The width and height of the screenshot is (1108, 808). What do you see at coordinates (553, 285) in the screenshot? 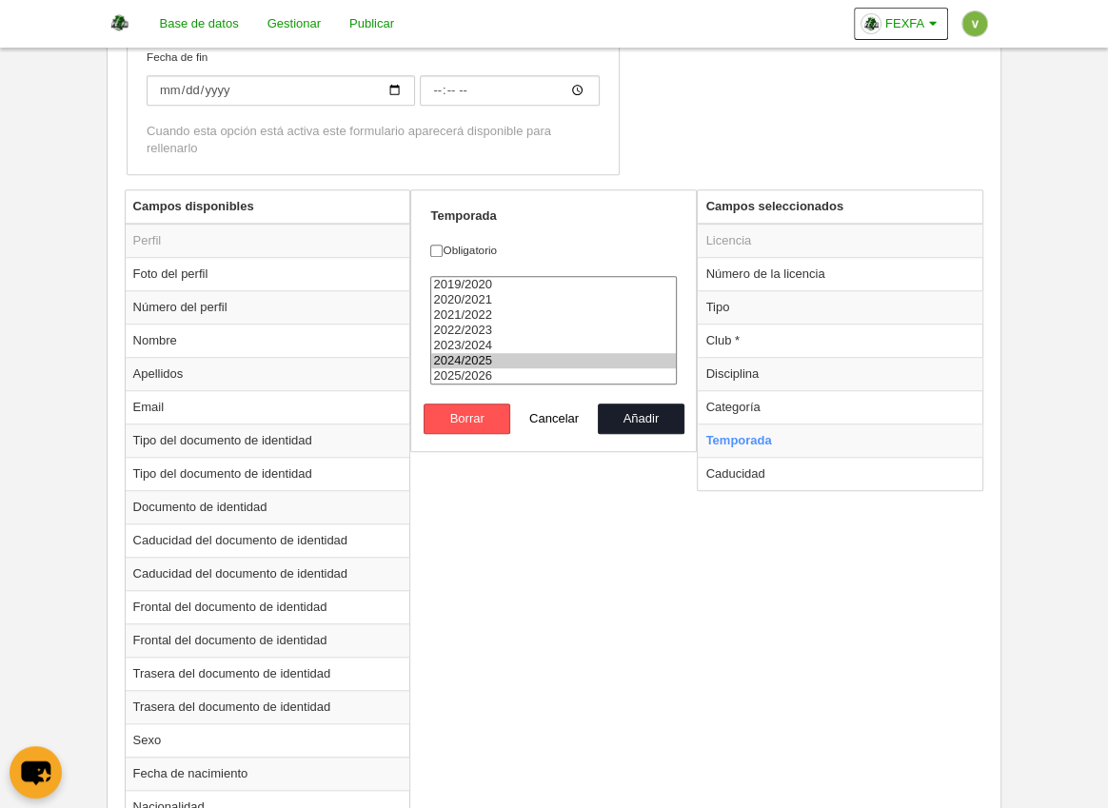
I see `option: 2019/2020` at bounding box center [553, 285].